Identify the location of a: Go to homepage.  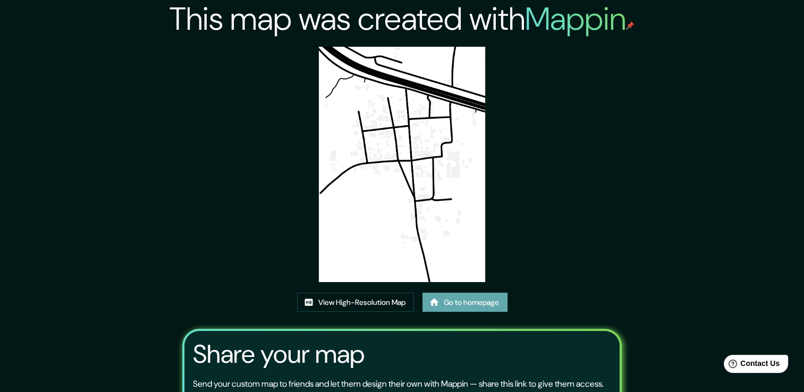
(465, 302).